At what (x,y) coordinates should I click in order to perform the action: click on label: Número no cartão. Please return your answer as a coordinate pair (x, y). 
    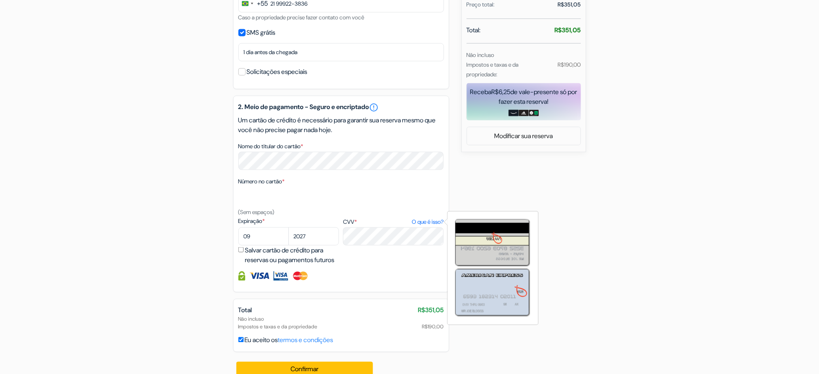
    Looking at the image, I should click on (262, 181).